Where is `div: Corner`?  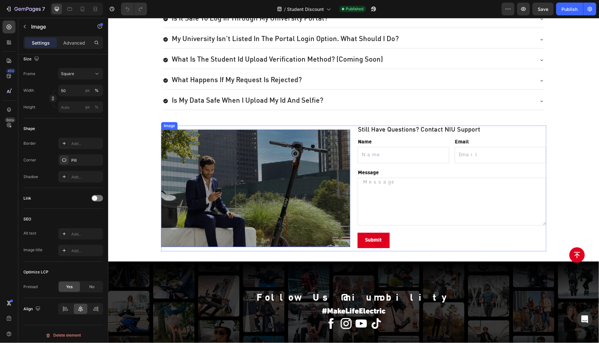 div: Corner is located at coordinates (30, 160).